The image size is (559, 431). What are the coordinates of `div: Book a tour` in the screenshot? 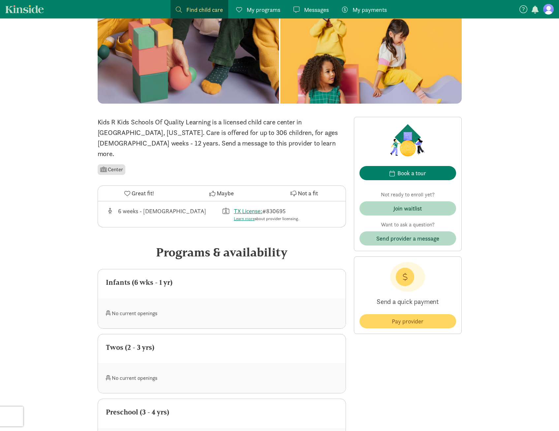 It's located at (412, 173).